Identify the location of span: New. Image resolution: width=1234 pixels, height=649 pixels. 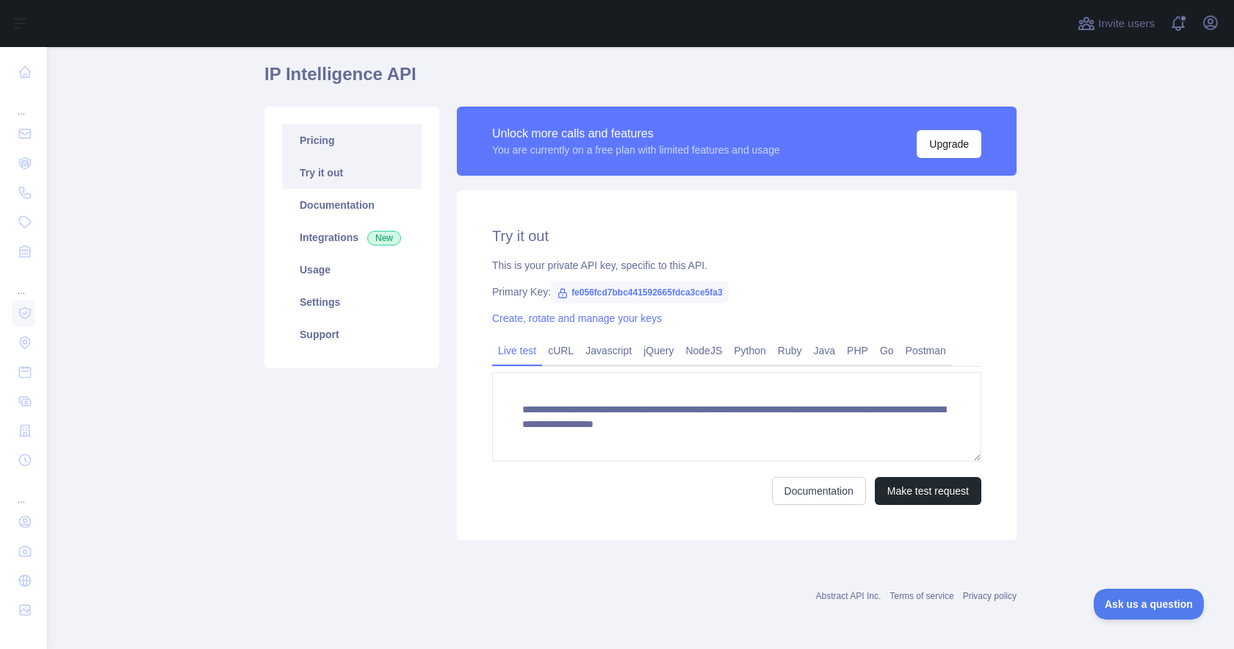
(384, 238).